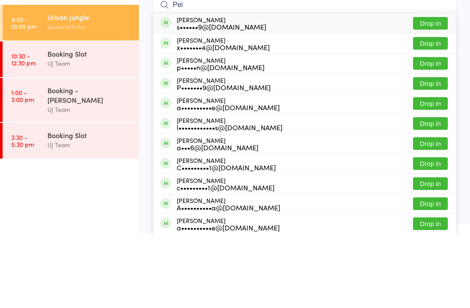 This screenshot has width=470, height=308. I want to click on time: 10:30 - 12:30 pm, so click(24, 134).